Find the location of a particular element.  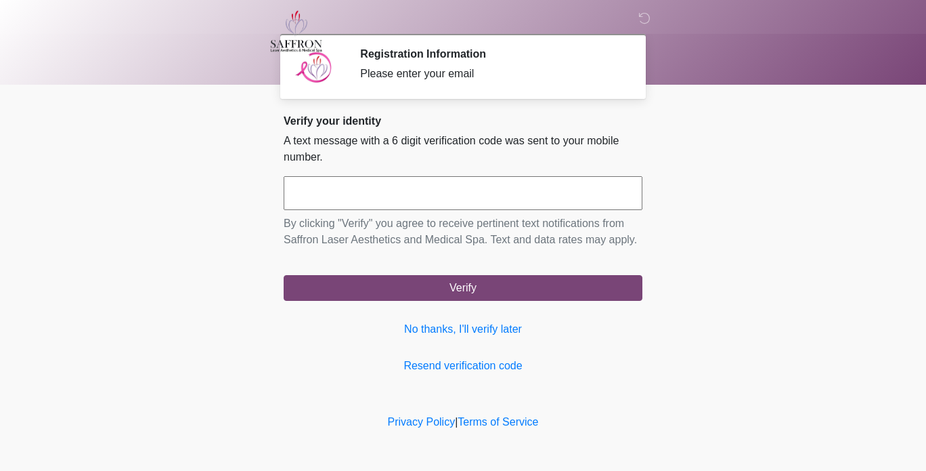

img: Agent Avatar is located at coordinates (314, 68).